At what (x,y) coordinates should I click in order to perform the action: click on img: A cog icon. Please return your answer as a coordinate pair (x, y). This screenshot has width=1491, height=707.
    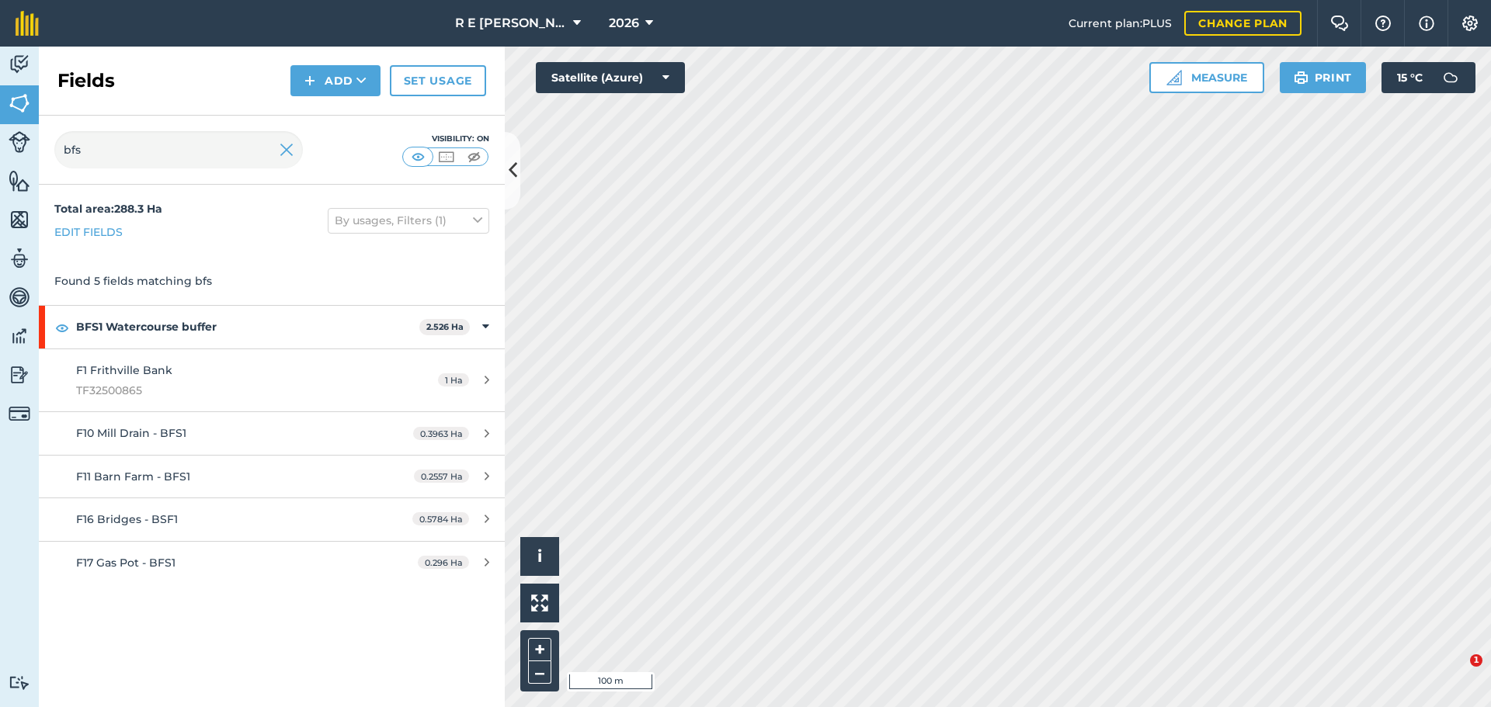
    Looking at the image, I should click on (1470, 23).